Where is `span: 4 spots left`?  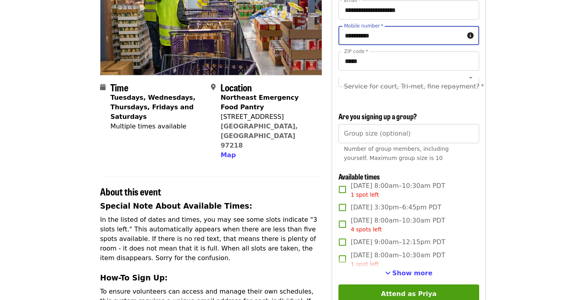
span: 4 spots left is located at coordinates (366, 229).